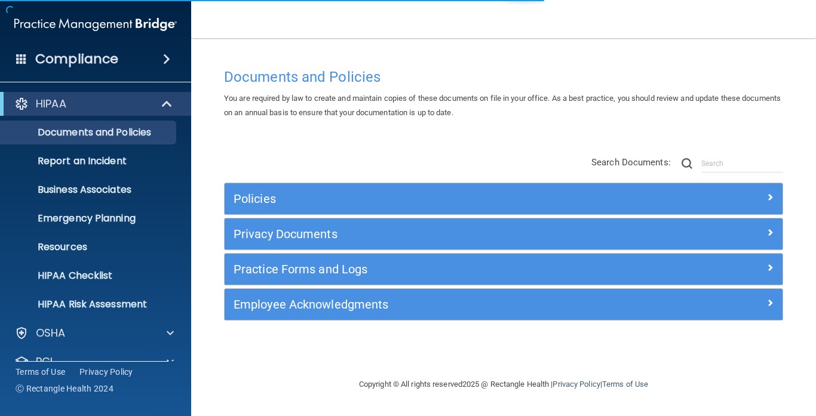 This screenshot has width=816, height=416. What do you see at coordinates (434, 305) in the screenshot?
I see `h5: Employee Acknowledgments` at bounding box center [434, 305].